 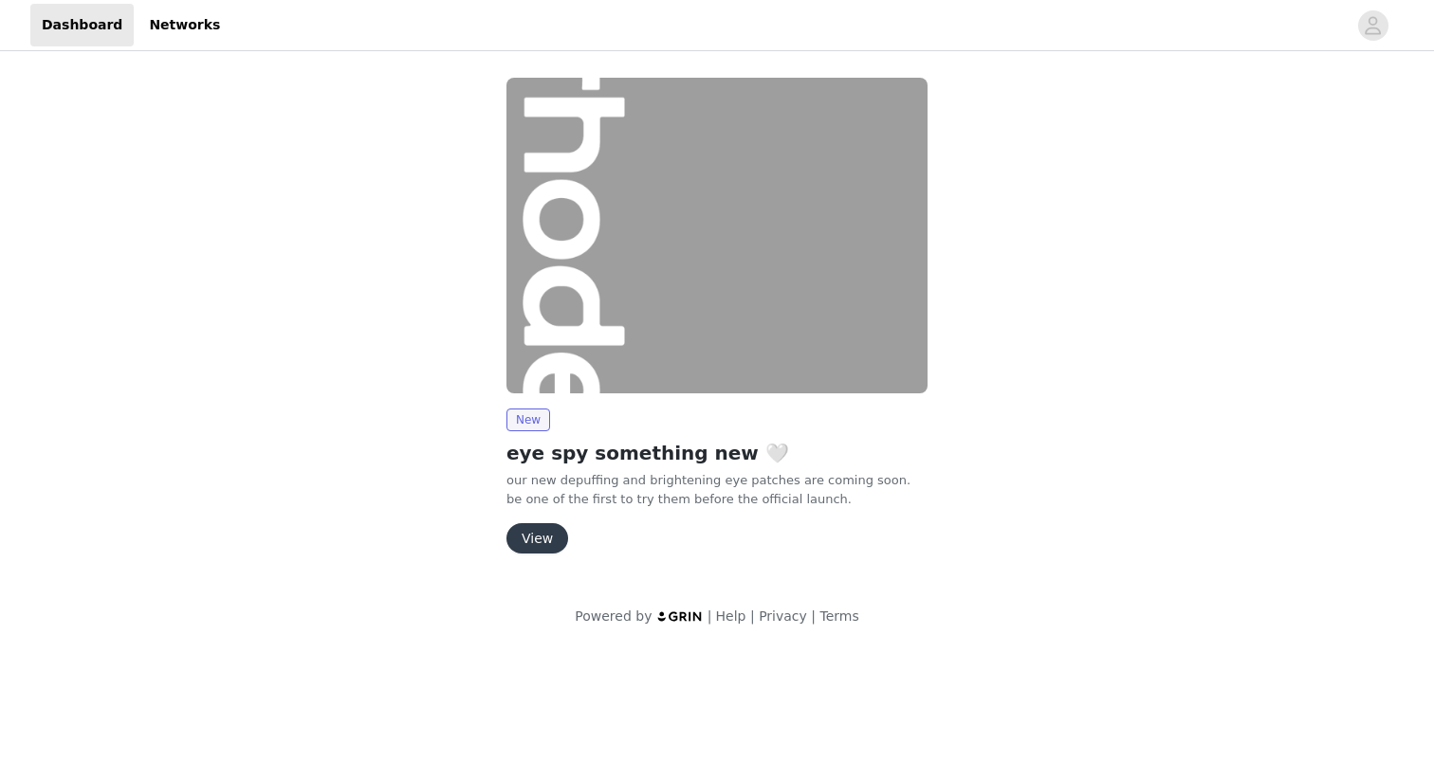 I want to click on p: our new depuffing and brightening eye patches are coming soon. be one of the first to try them be..., so click(x=717, y=489).